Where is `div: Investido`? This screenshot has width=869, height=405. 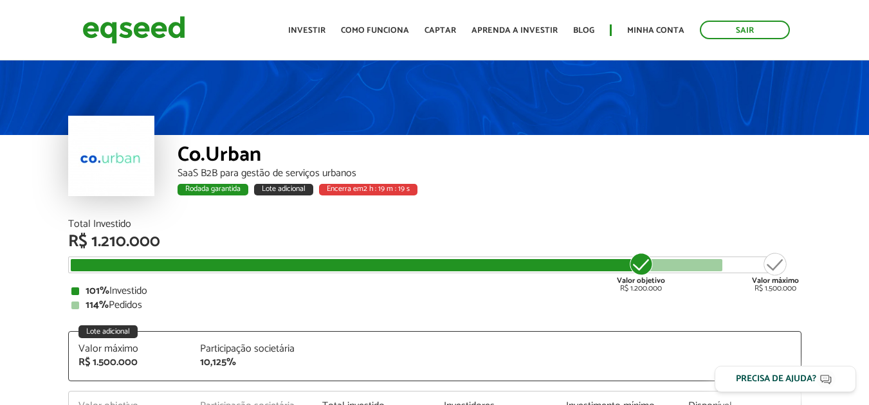 div: Investido is located at coordinates (435, 291).